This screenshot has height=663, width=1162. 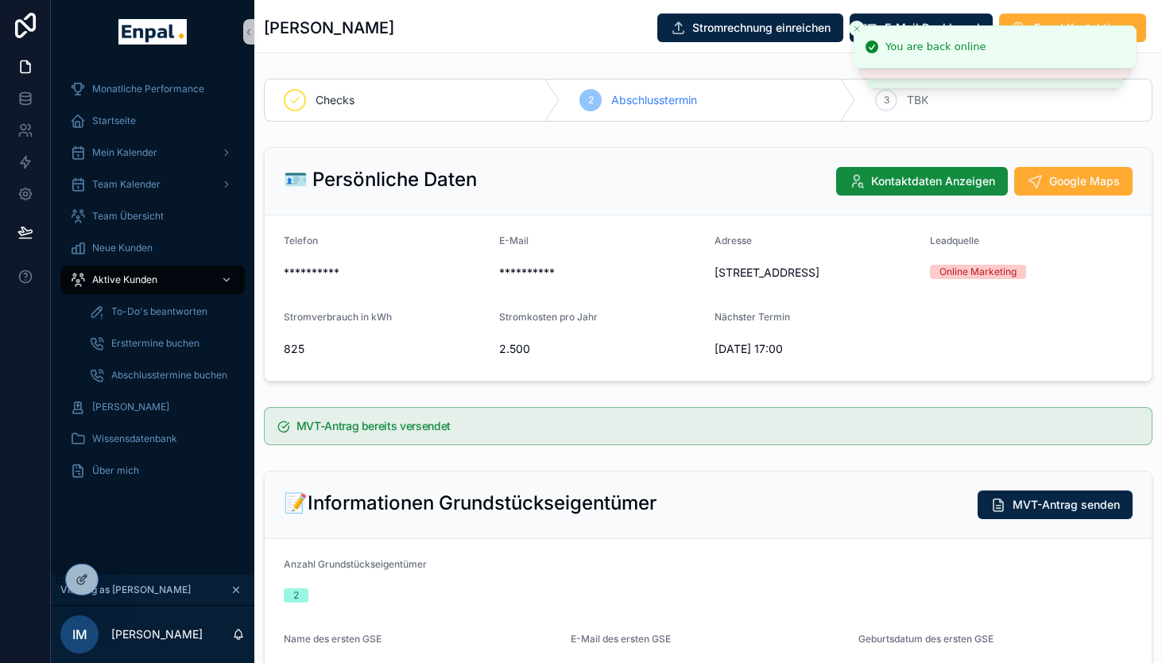 What do you see at coordinates (470, 503) in the screenshot?
I see `h2: 📝Informationen Grundstückseigentümer` at bounding box center [470, 503].